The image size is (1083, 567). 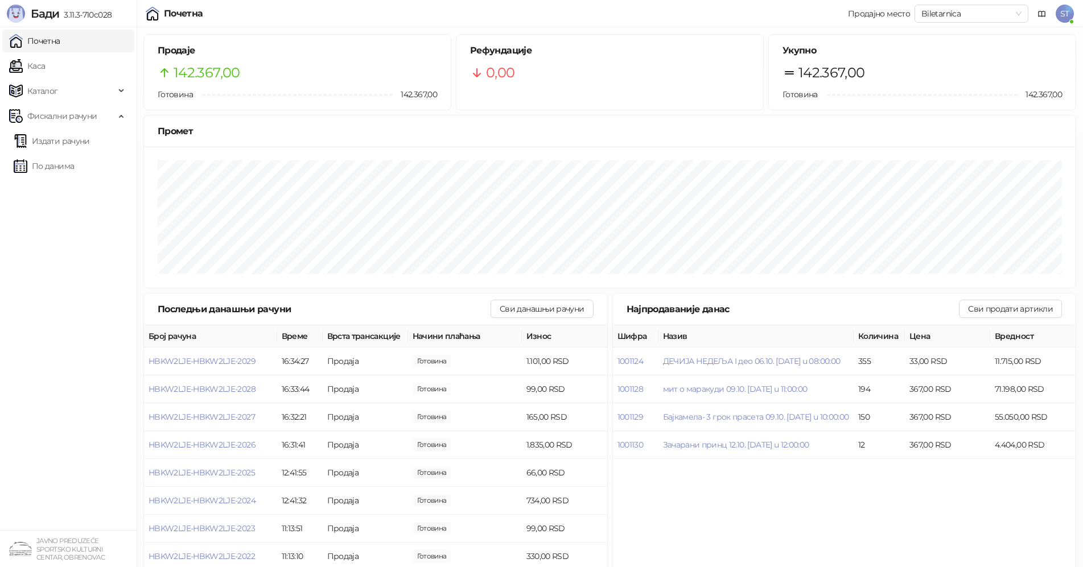 I want to click on span: 734,00, so click(x=432, y=501).